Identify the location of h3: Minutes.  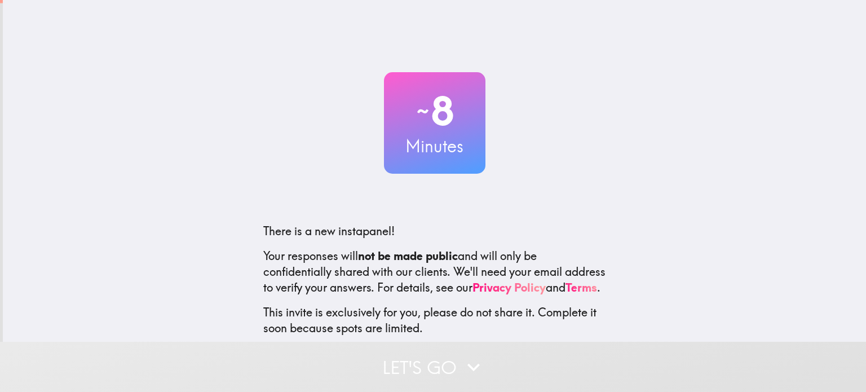
(435, 146).